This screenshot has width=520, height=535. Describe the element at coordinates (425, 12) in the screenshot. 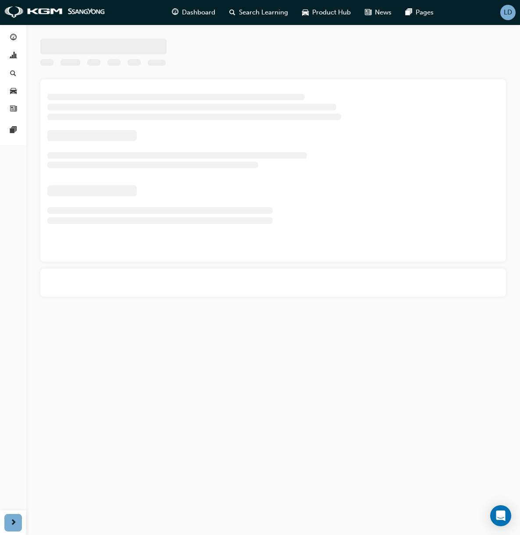

I see `span: Pages` at that location.